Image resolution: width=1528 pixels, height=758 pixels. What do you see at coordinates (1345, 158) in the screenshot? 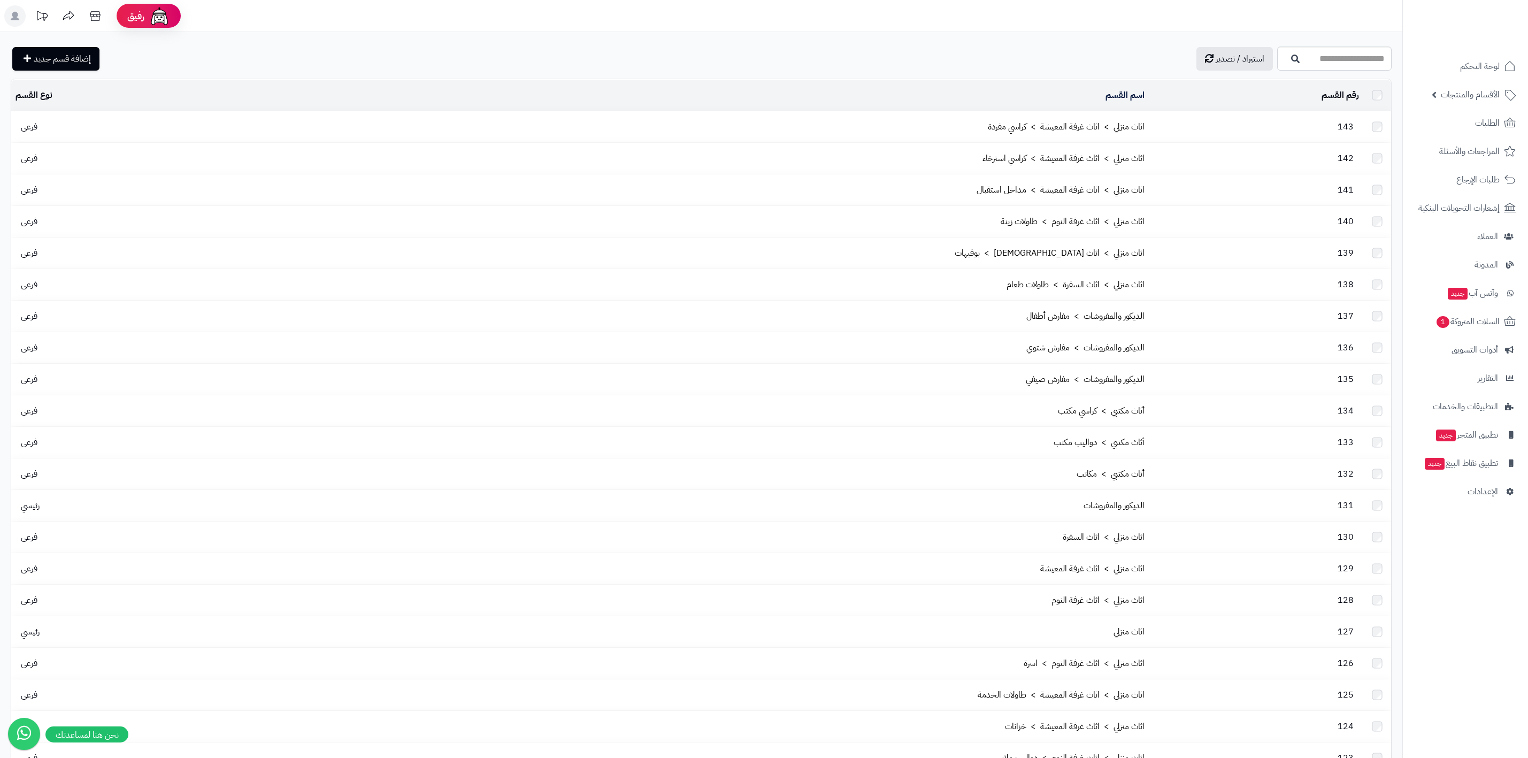
I see `span: 142` at bounding box center [1345, 158].